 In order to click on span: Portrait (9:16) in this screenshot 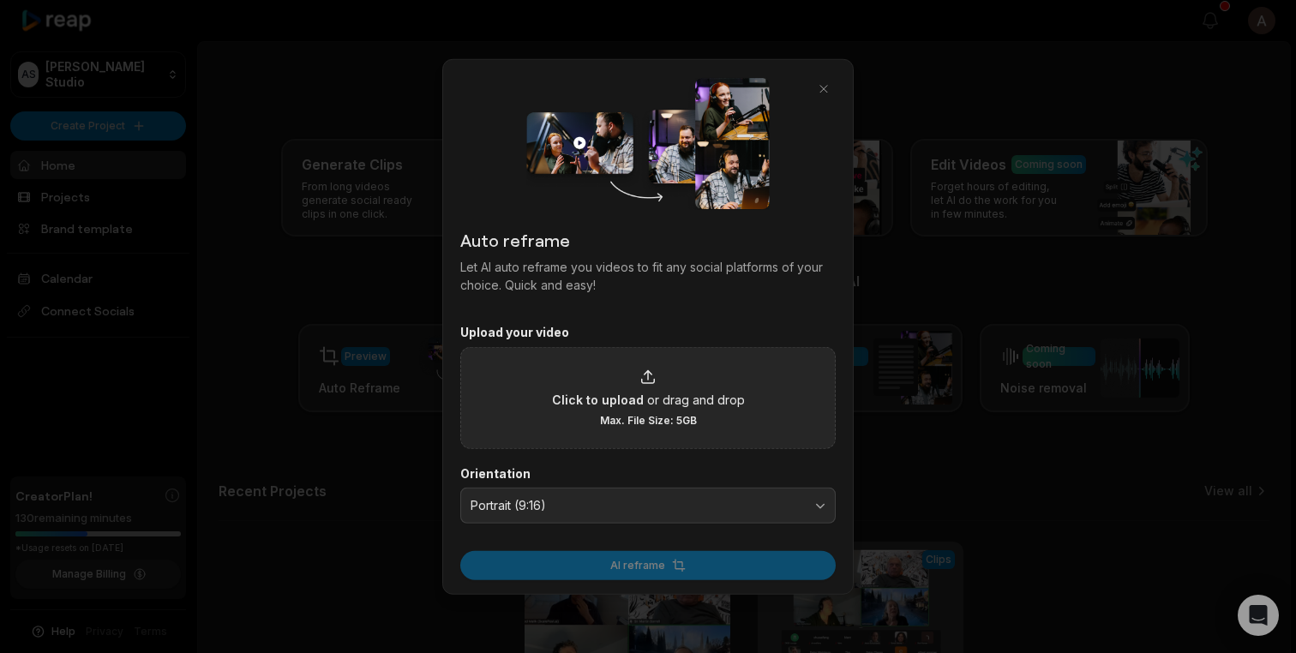, I will do `click(636, 506)`.